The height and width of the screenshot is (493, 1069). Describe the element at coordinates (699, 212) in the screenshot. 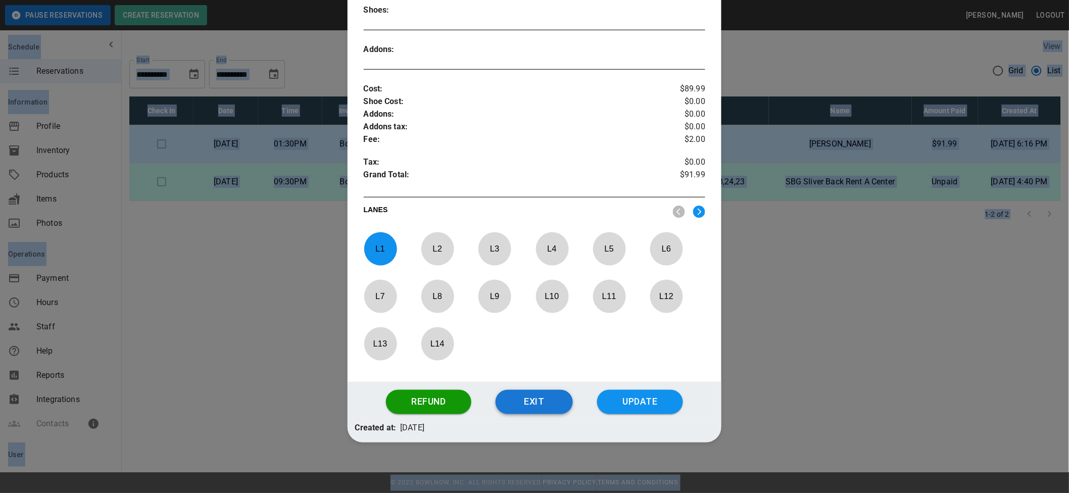

I see `img: right.svg` at that location.